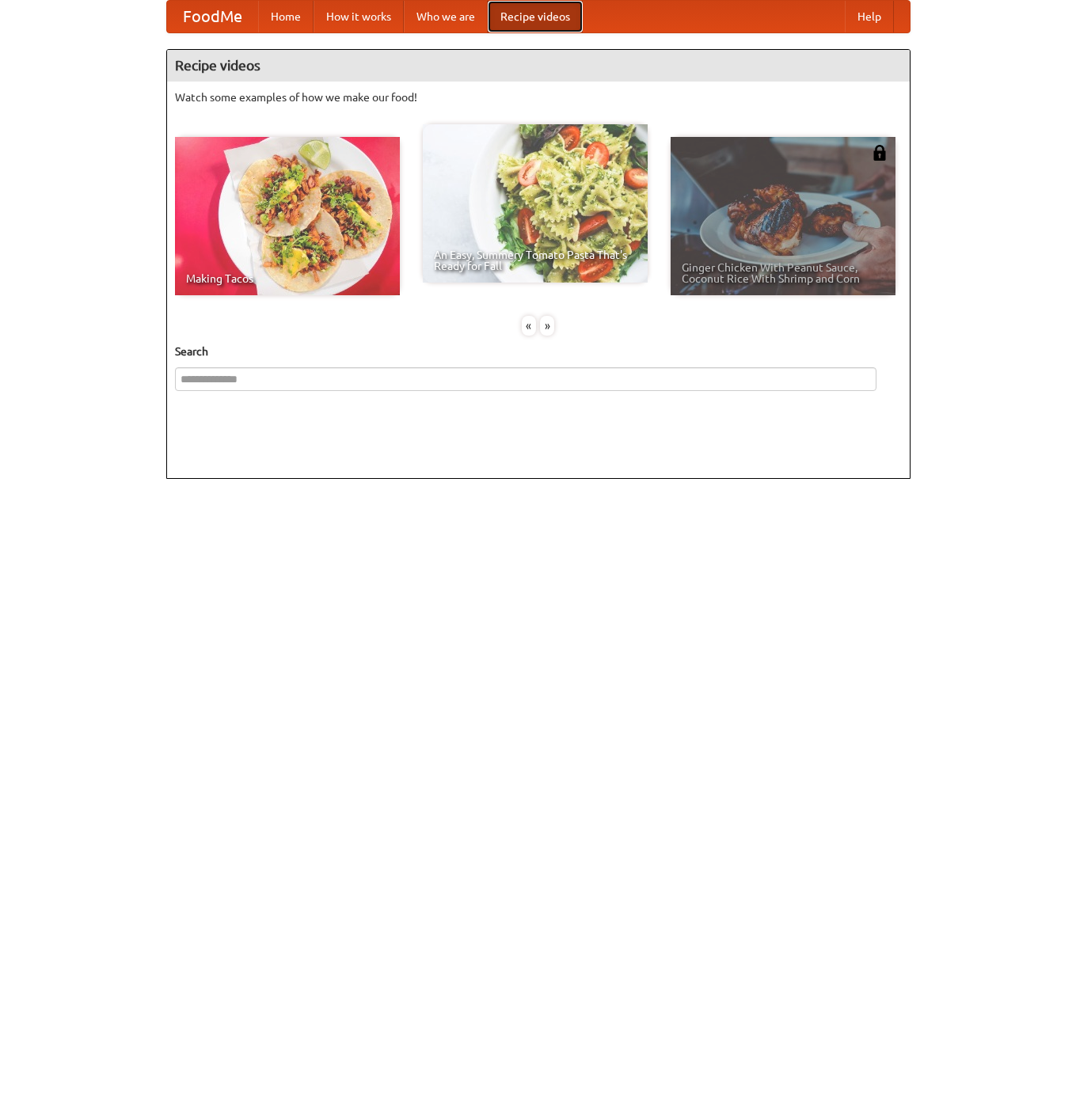  I want to click on h5: Search, so click(538, 352).